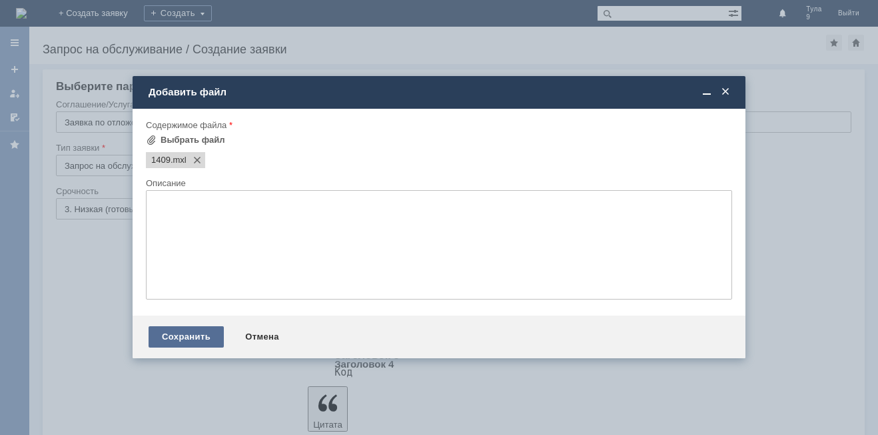 Image resolution: width=878 pixels, height=435 pixels. What do you see at coordinates (441, 92) in the screenshot?
I see `div: Добавить файл` at bounding box center [441, 92].